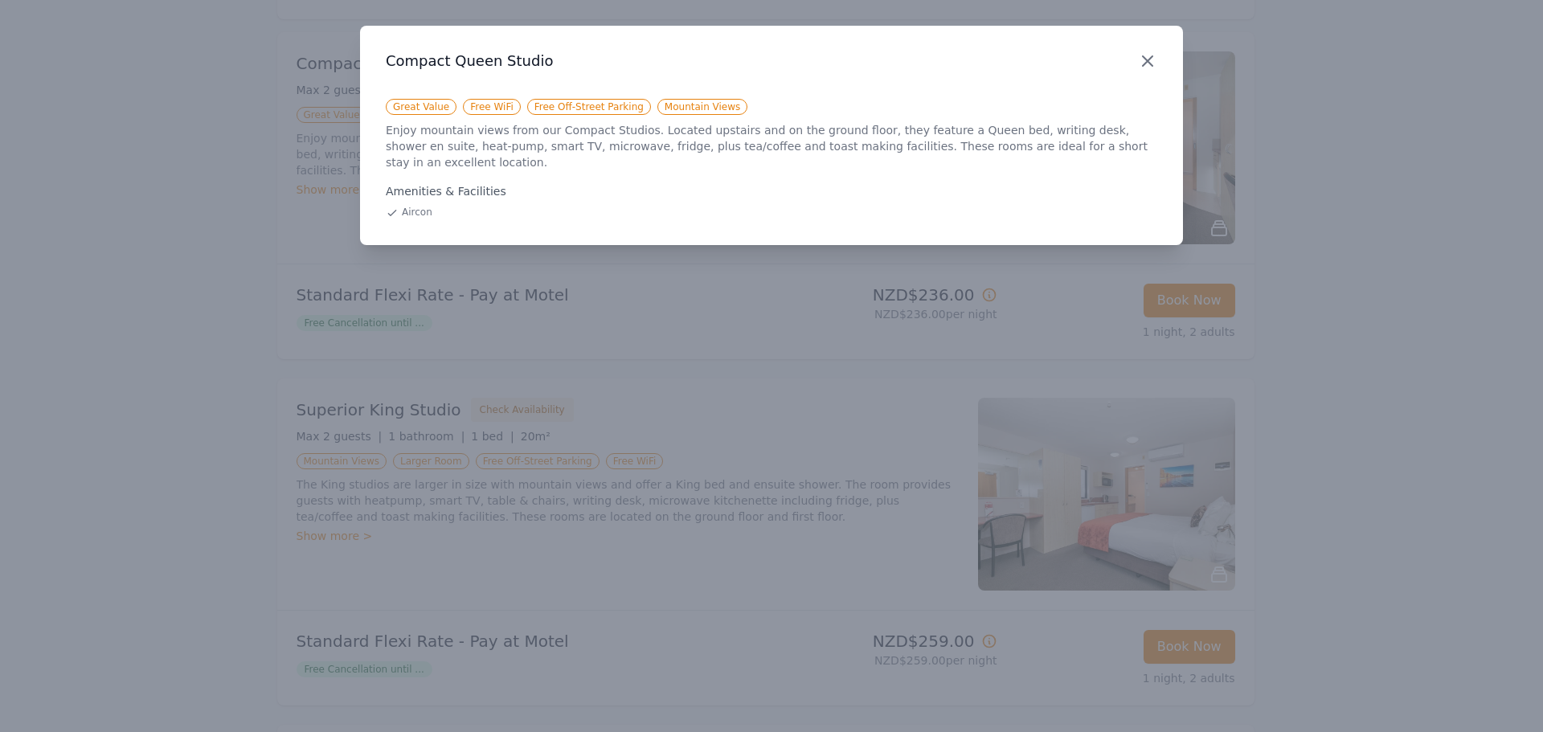  I want to click on span: Great Value, so click(421, 107).